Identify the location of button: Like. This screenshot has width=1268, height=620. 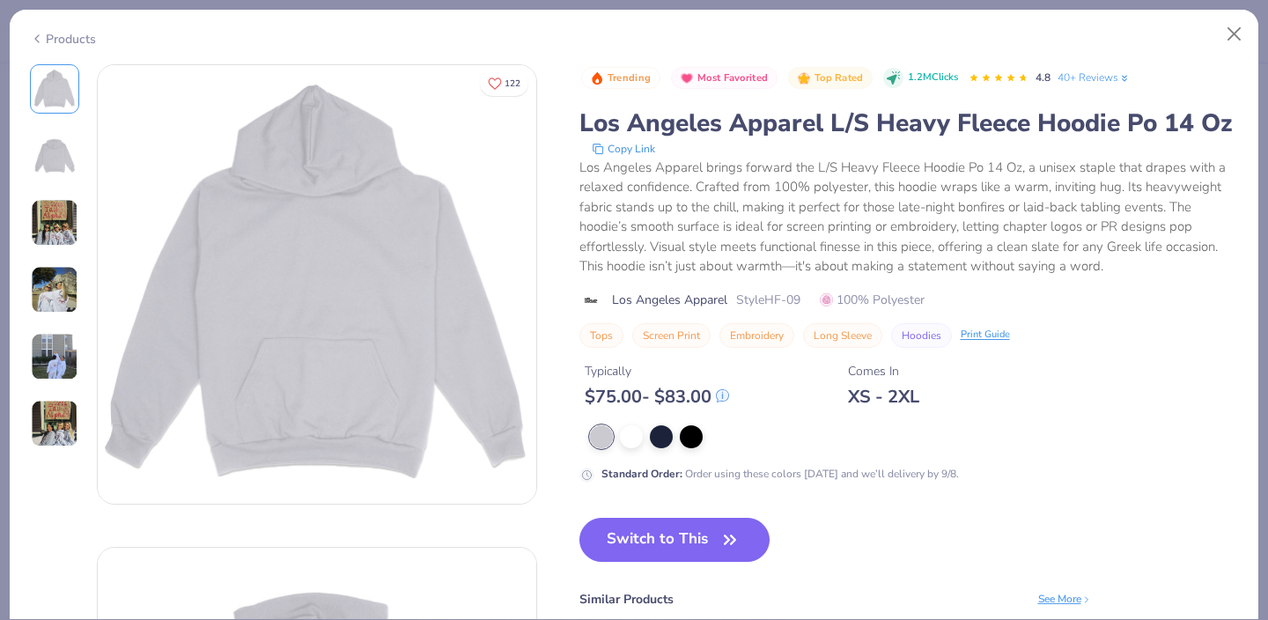
(504, 83).